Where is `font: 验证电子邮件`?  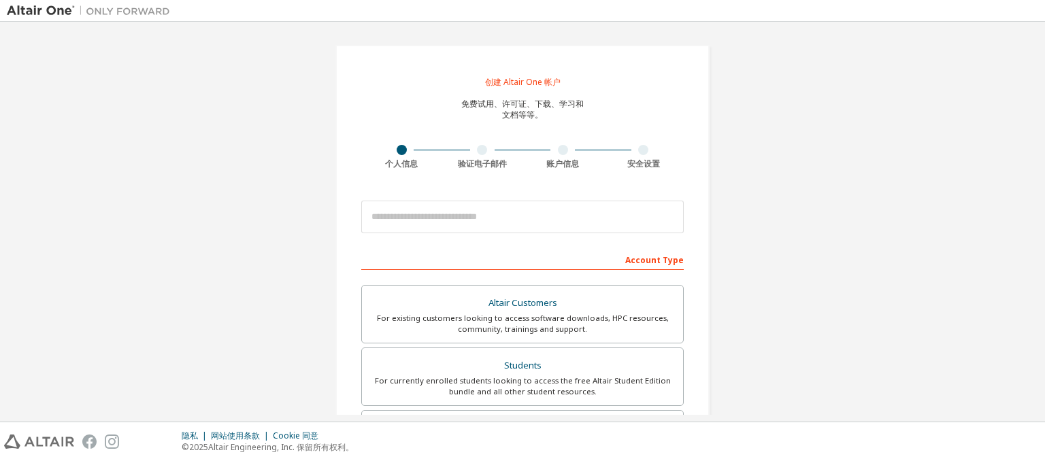
font: 验证电子邮件 is located at coordinates (483, 163).